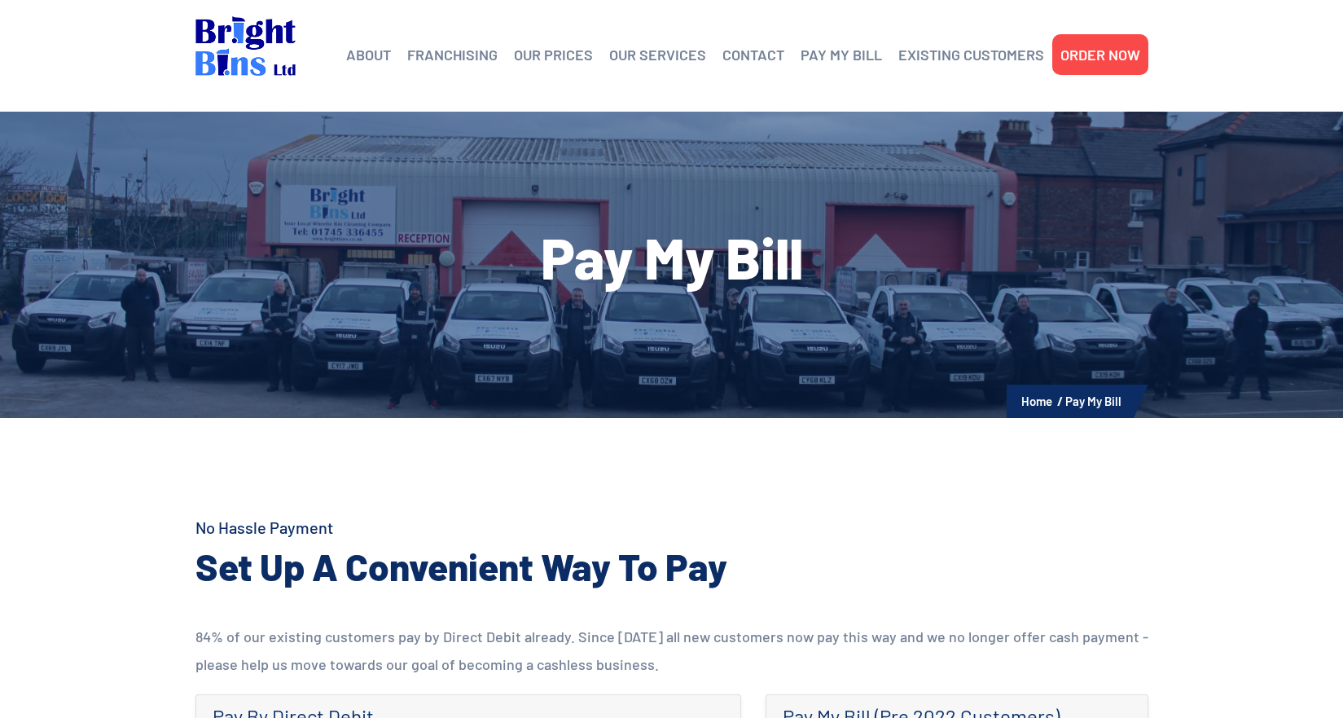 The width and height of the screenshot is (1343, 718). I want to click on a: ORDER NOW, so click(1101, 55).